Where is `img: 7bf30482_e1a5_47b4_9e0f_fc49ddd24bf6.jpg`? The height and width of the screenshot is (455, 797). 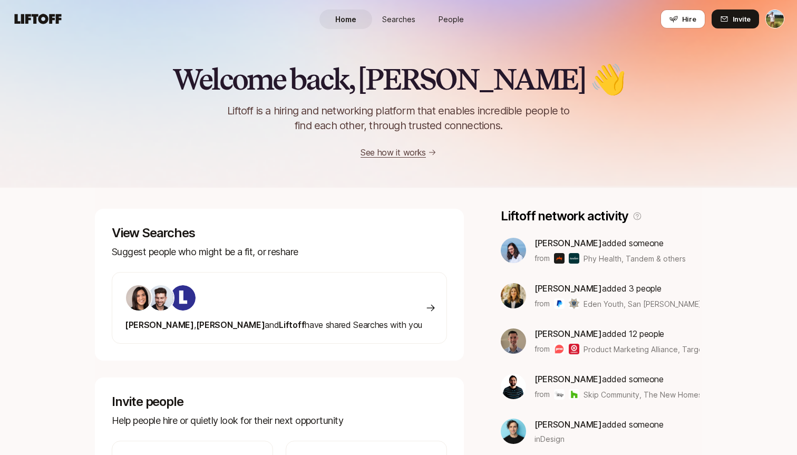
img: 7bf30482_e1a5_47b4_9e0f_fc49ddd24bf6.jpg is located at coordinates (161, 298).